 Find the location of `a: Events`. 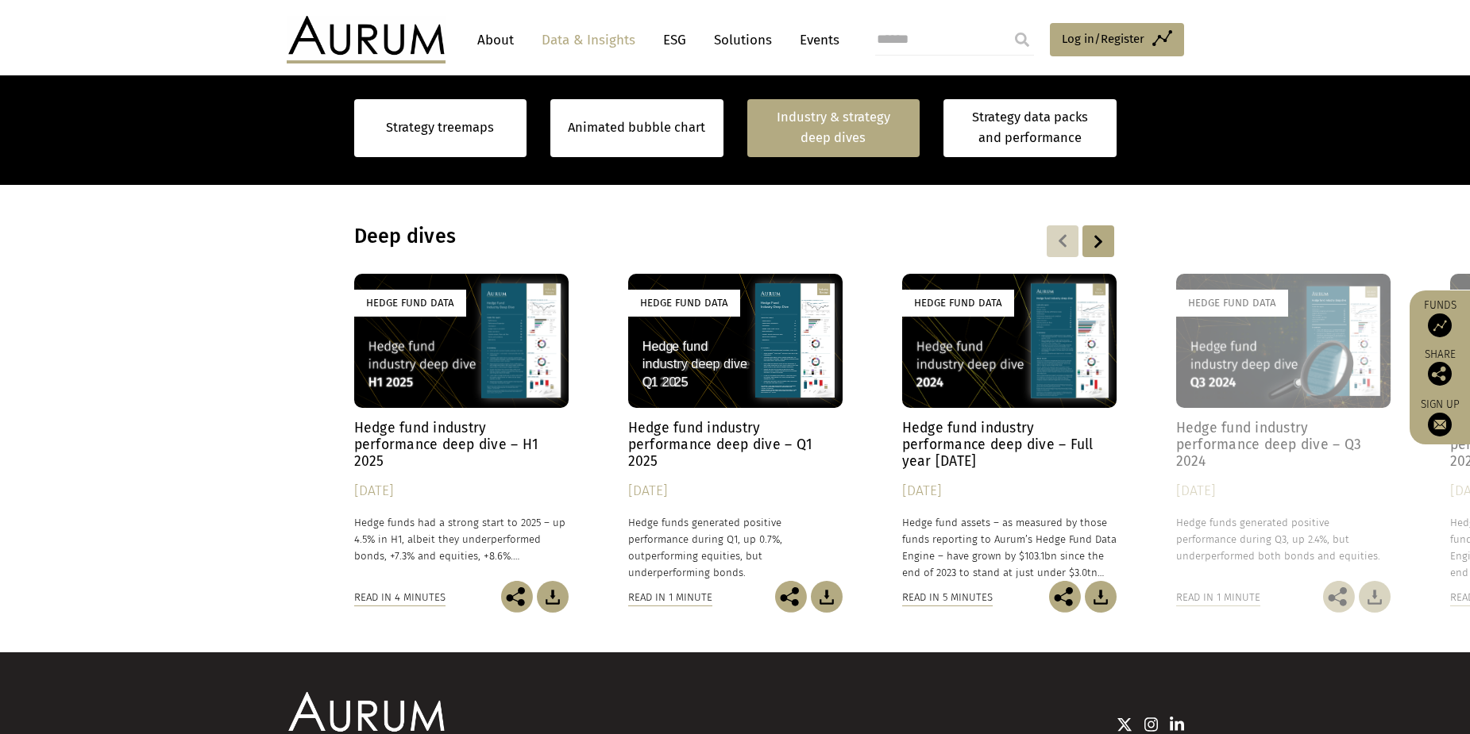

a: Events is located at coordinates (815, 40).